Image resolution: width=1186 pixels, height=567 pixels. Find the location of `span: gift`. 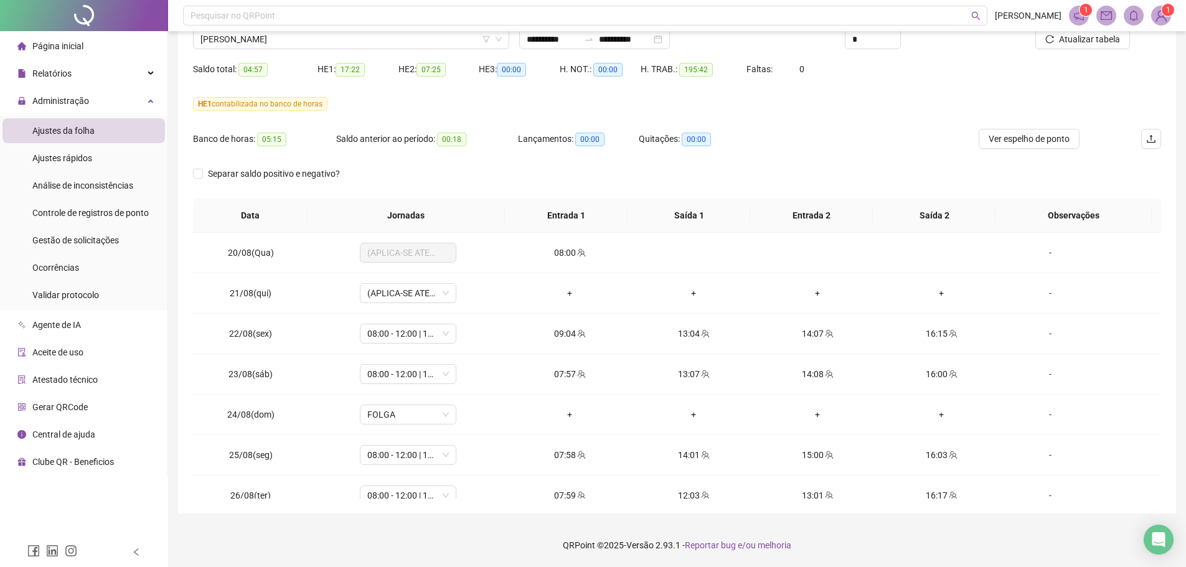

span: gift is located at coordinates (22, 462).